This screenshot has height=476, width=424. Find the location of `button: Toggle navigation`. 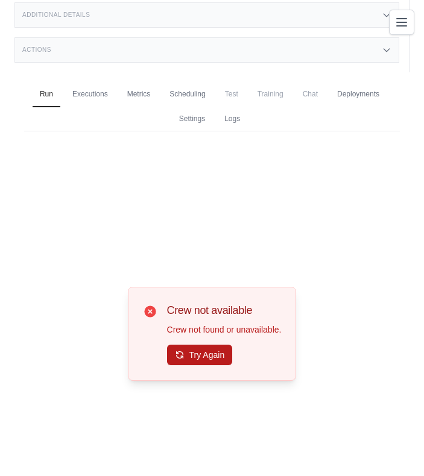

button: Toggle navigation is located at coordinates (402, 22).